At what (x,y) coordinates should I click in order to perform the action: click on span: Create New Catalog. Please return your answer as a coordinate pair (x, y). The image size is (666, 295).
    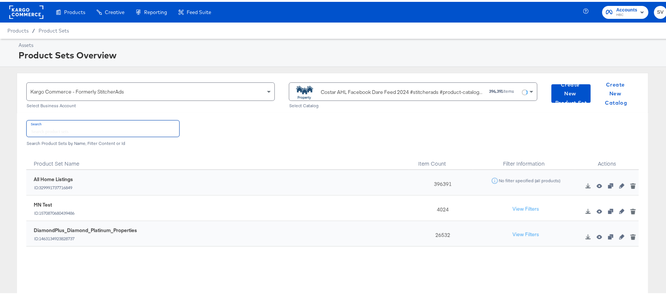
    Looking at the image, I should click on (616, 92).